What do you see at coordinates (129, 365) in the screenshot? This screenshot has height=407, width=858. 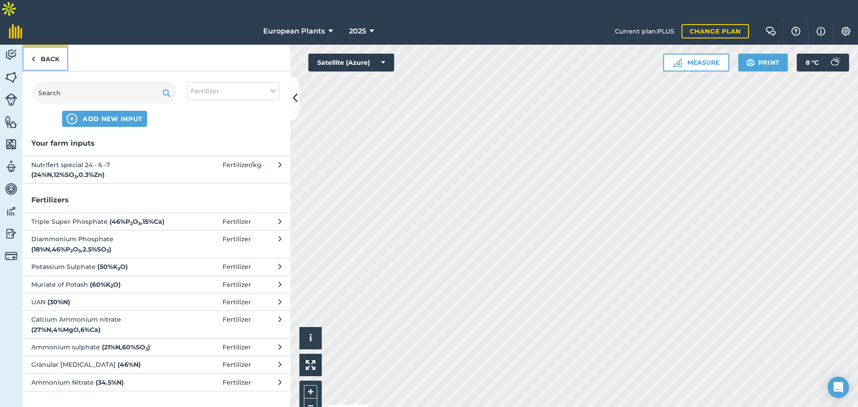 I see `strong: ( 46 % N )` at bounding box center [129, 365].